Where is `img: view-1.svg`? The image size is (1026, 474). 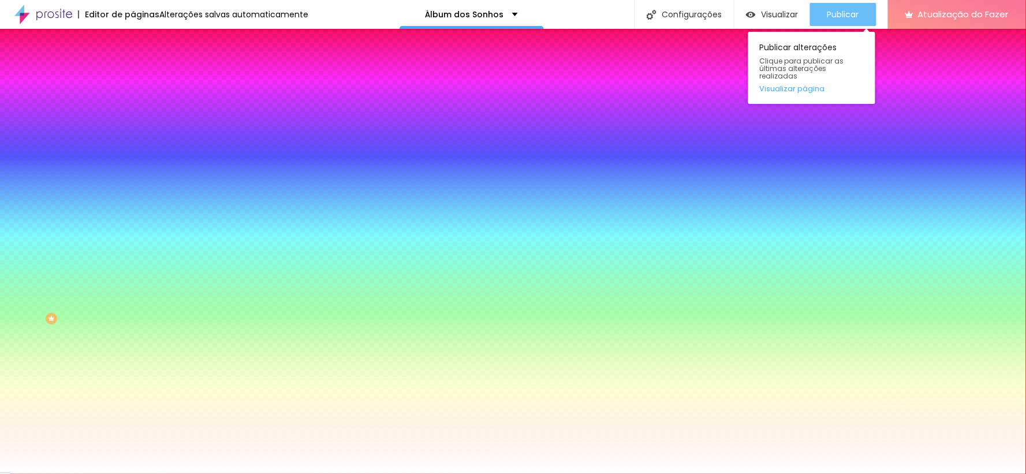 img: view-1.svg is located at coordinates (751, 14).